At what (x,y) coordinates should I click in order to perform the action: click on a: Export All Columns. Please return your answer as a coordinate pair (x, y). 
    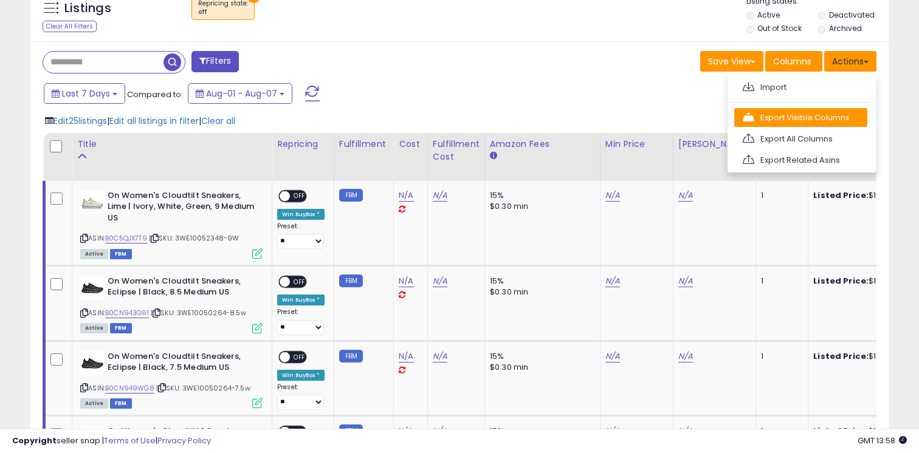
    Looking at the image, I should click on (800, 139).